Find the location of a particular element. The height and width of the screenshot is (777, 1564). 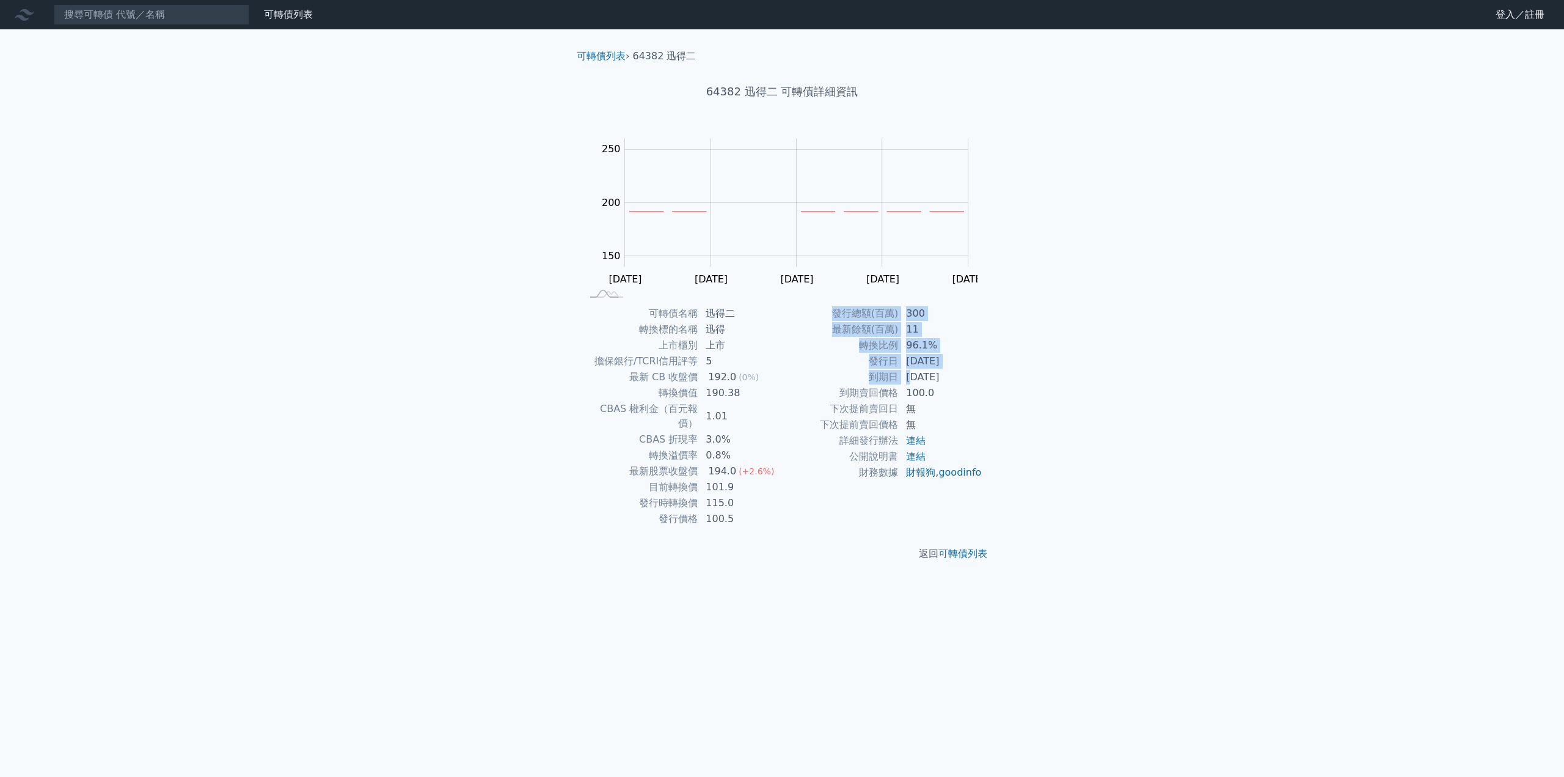

td: CBAS 折現率 is located at coordinates (640, 439).